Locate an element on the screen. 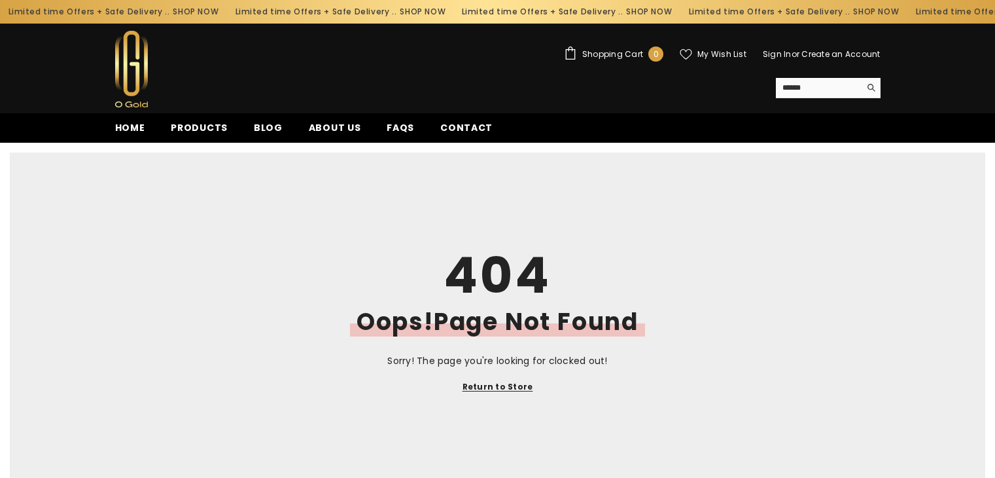 This screenshot has width=995, height=478. span: Products is located at coordinates (199, 128).